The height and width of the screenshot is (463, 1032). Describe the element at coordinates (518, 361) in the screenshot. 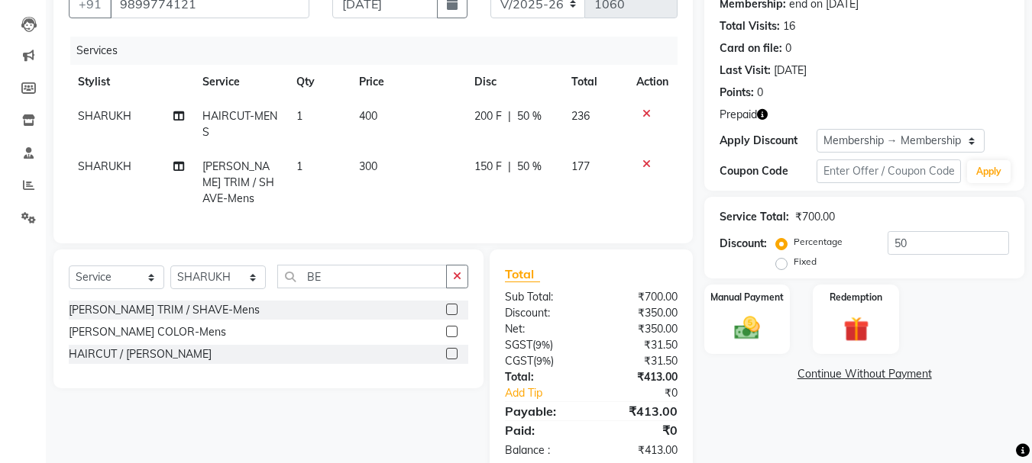

I see `span: CGST` at that location.